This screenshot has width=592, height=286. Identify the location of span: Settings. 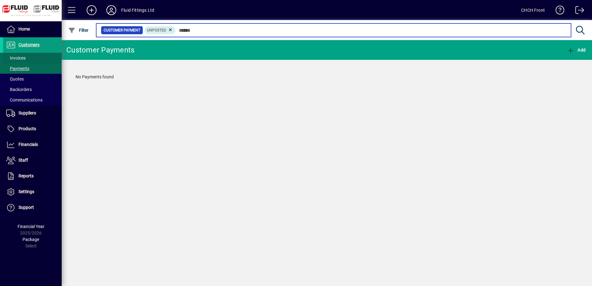
(26, 191).